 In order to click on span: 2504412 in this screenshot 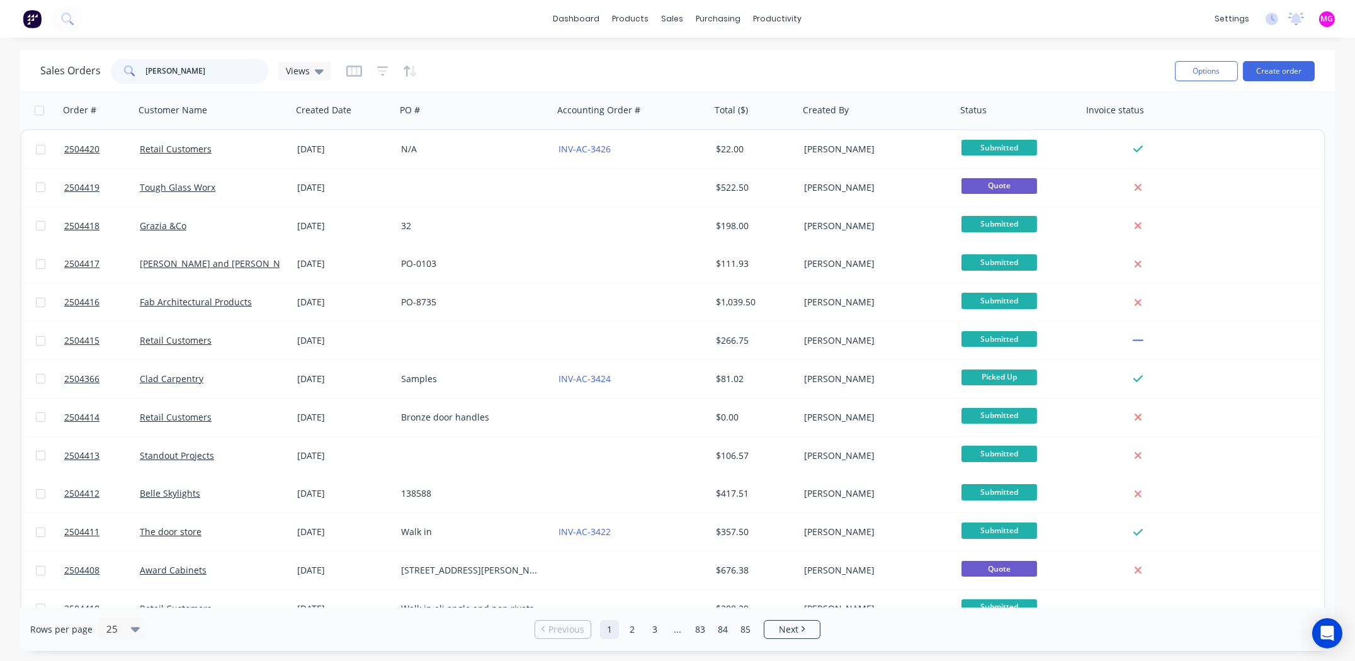, I will do `click(82, 494)`.